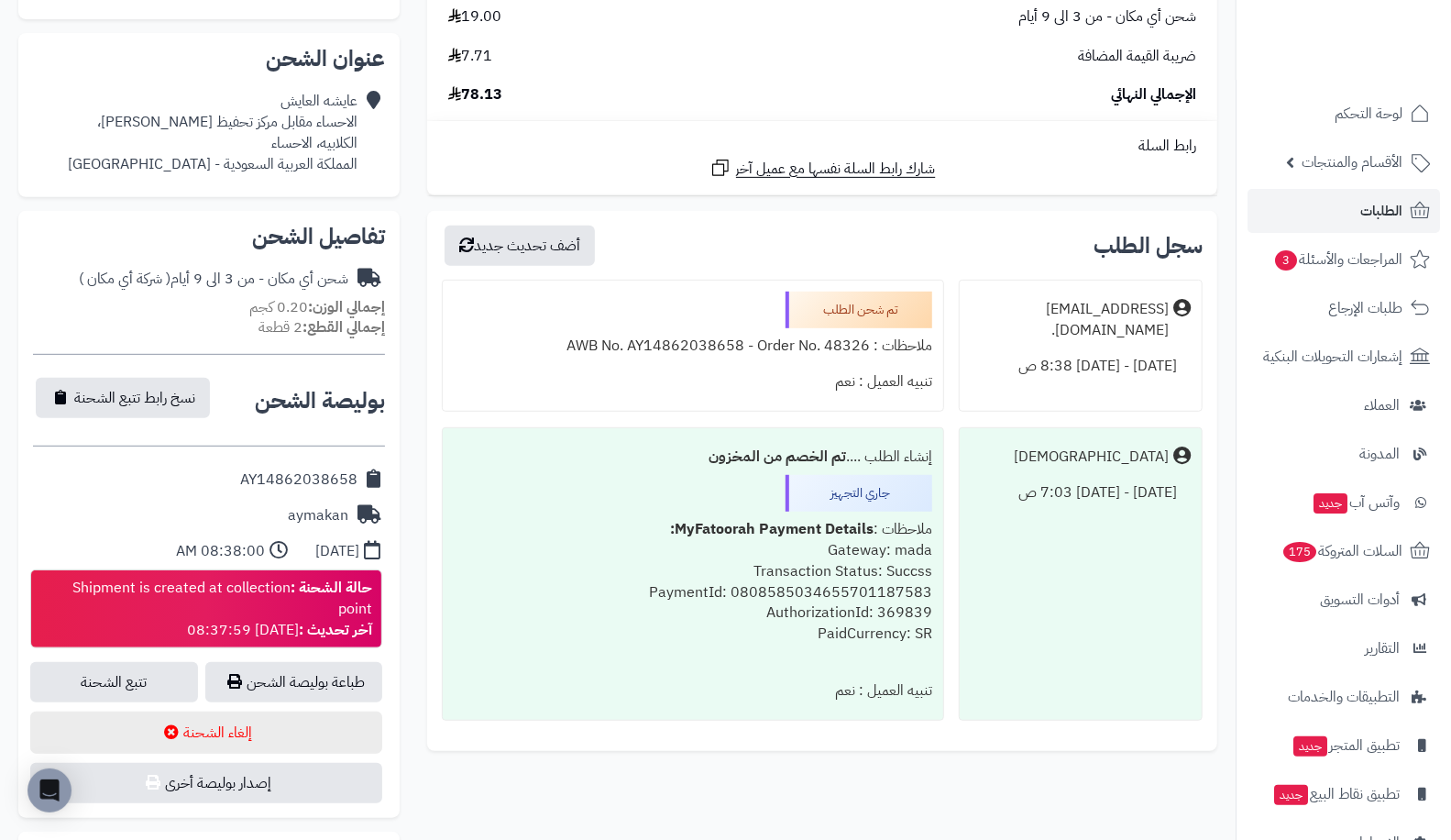 This screenshot has height=840, width=1451. I want to click on a: التقارير, so click(1344, 648).